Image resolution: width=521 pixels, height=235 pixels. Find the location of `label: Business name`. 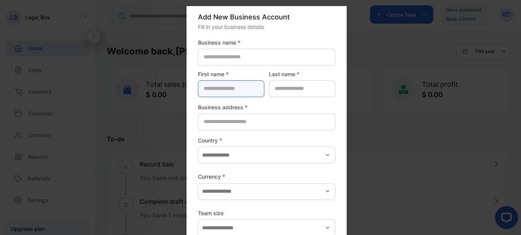

label: Business name is located at coordinates (267, 42).